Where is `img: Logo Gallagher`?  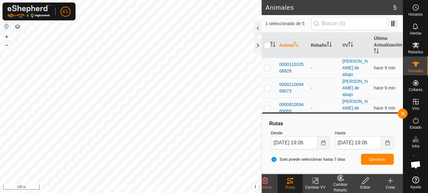 img: Logo Gallagher is located at coordinates (29, 11).